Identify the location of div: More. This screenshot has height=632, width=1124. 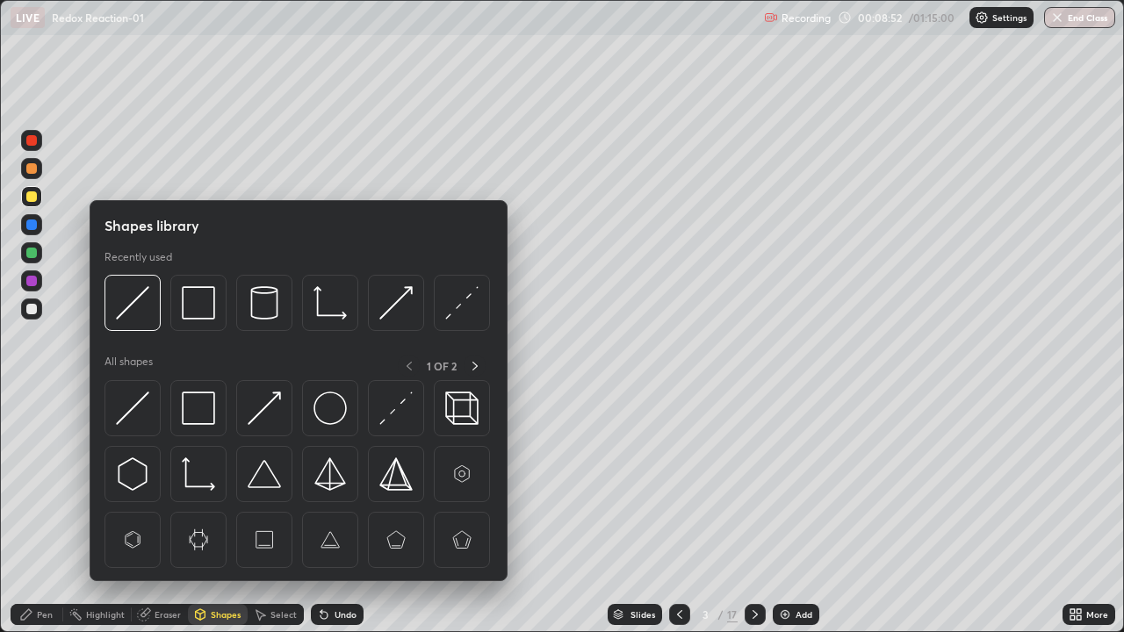
(1097, 615).